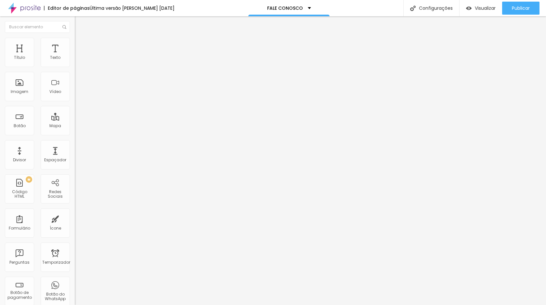 The height and width of the screenshot is (305, 546). I want to click on input: Buscar elemento, so click(37, 27).